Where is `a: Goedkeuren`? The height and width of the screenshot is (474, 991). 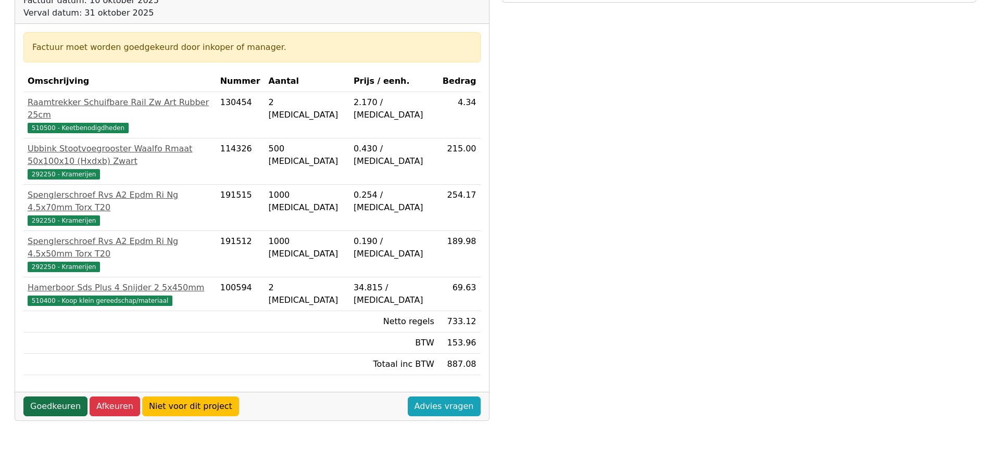
a: Goedkeuren is located at coordinates (55, 407).